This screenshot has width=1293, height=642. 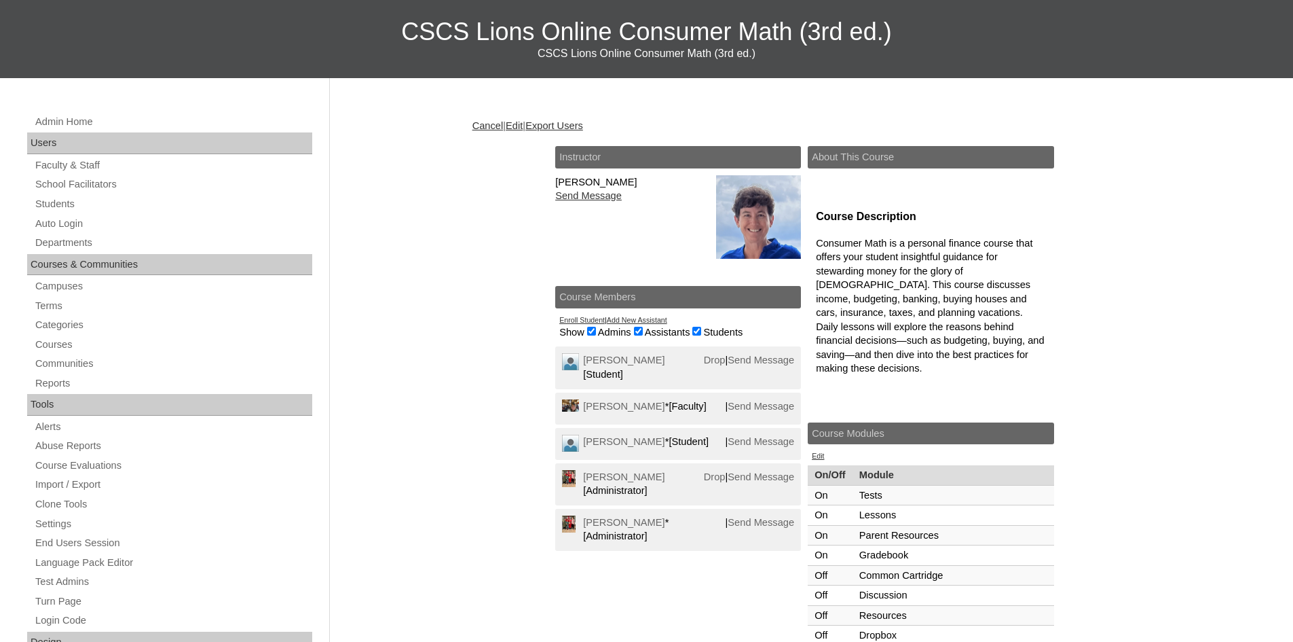 What do you see at coordinates (646, 54) in the screenshot?
I see `div: CSCS Lions Online Consumer Math (3rd ed.)` at bounding box center [646, 54].